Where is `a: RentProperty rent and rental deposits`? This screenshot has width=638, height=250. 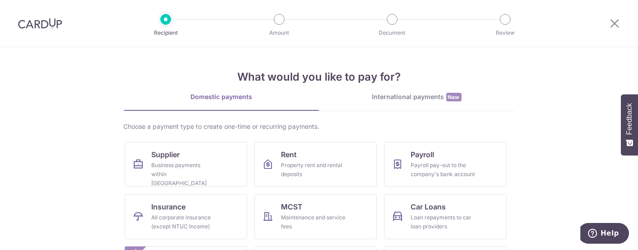
a: RentProperty rent and rental deposits is located at coordinates (316, 164).